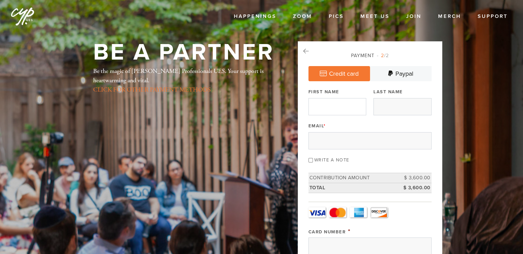 This screenshot has height=254, width=523. Describe the element at coordinates (354, 187) in the screenshot. I see `td: Total` at that location.